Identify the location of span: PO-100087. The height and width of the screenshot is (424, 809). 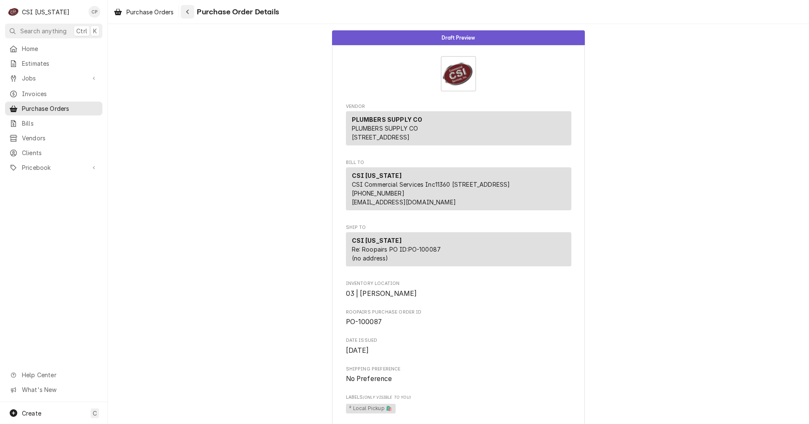
(364, 322).